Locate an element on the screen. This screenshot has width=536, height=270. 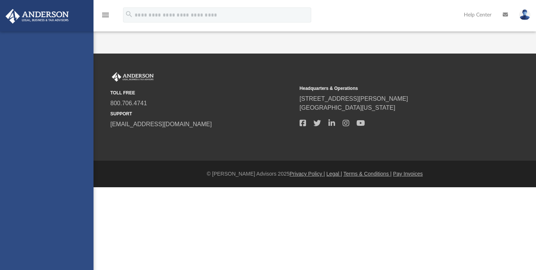
small: Headquarters & Operations is located at coordinates (392, 88).